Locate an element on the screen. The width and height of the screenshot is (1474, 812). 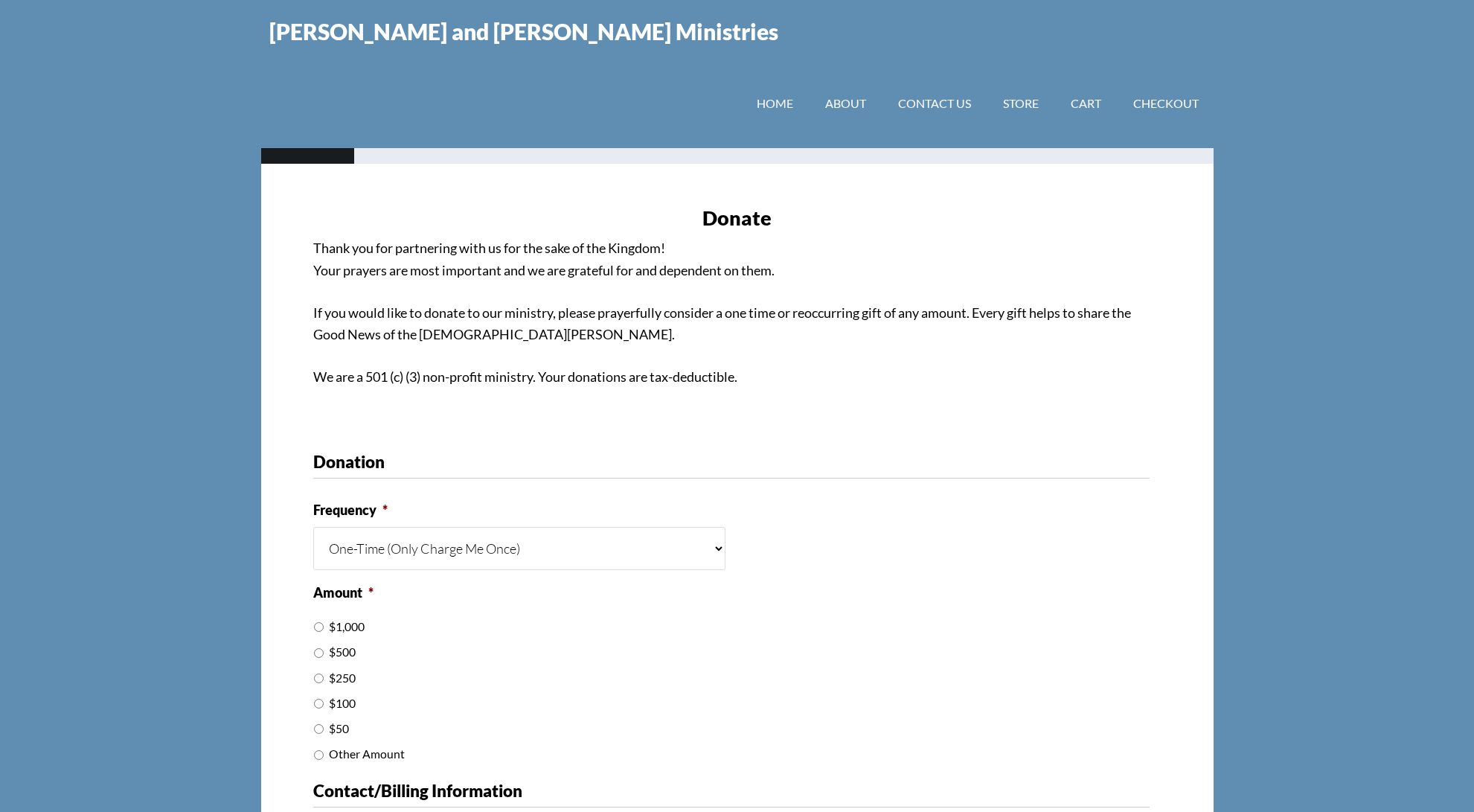
a: Home is located at coordinates (774, 103).